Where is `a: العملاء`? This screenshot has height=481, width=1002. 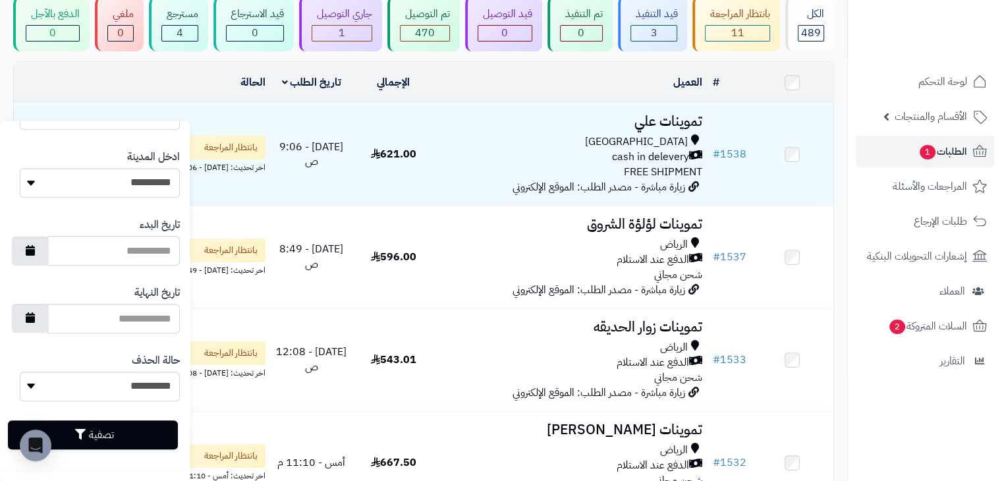 a: العملاء is located at coordinates (925, 291).